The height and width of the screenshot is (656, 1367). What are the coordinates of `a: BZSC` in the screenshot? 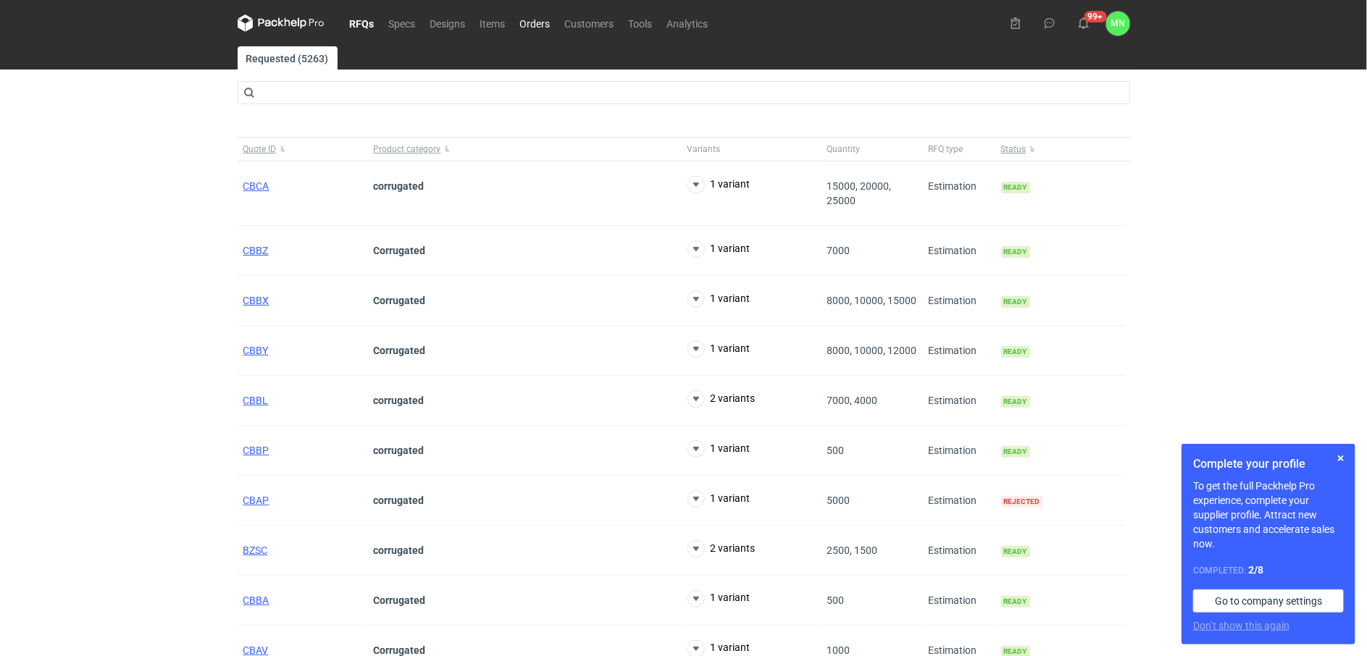 It's located at (256, 550).